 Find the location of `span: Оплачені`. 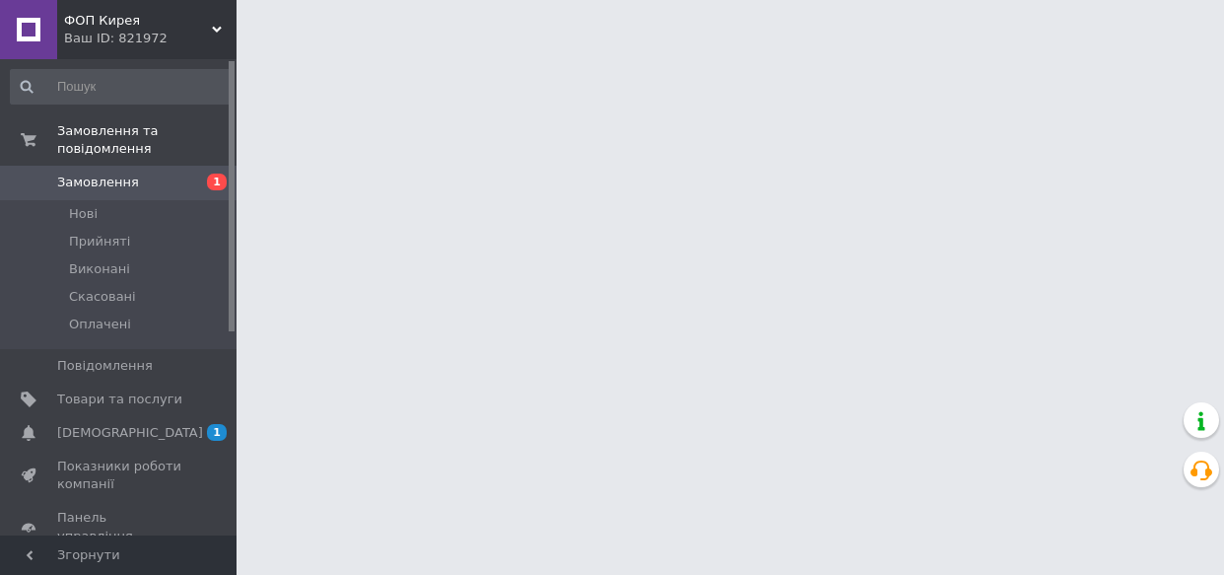

span: Оплачені is located at coordinates (100, 324).